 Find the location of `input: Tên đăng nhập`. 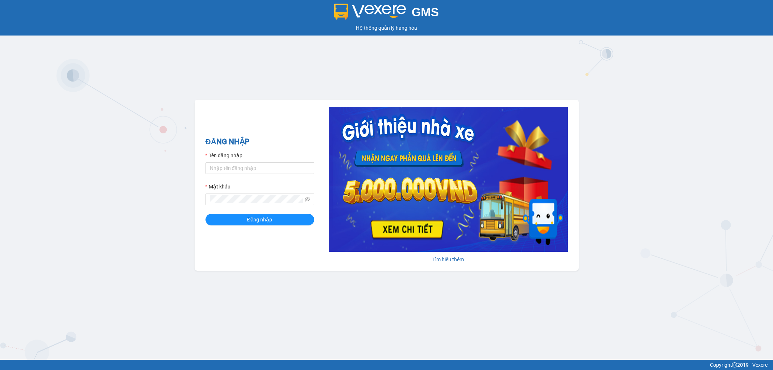

input: Tên đăng nhập is located at coordinates (260, 168).